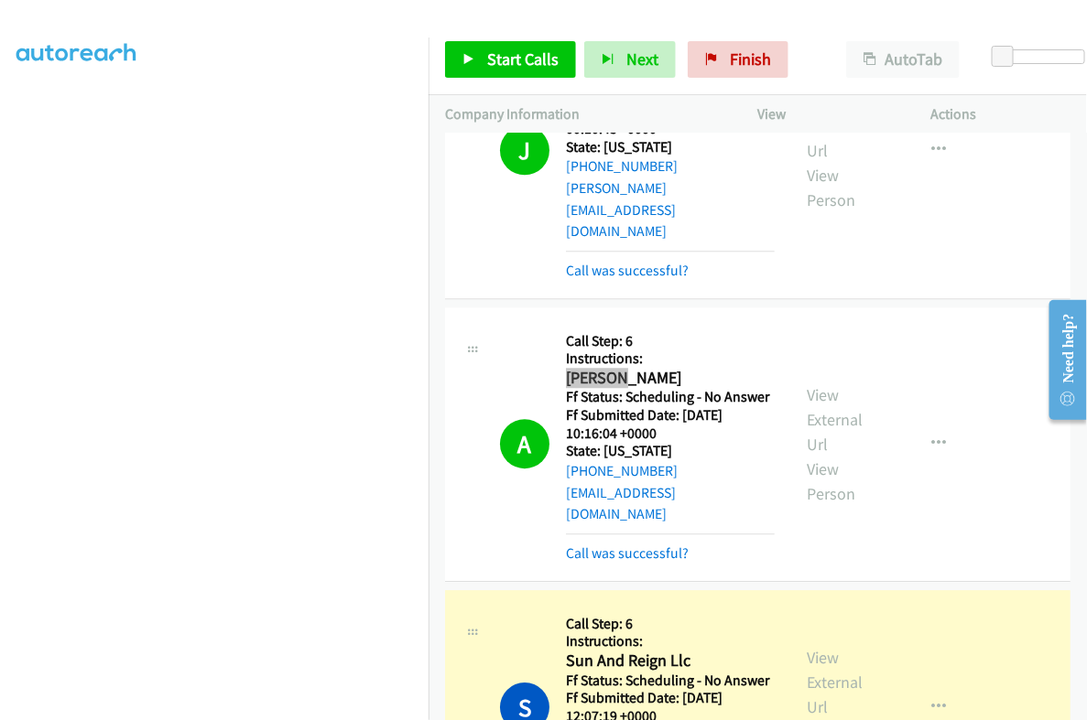  What do you see at coordinates (585, 114) in the screenshot?
I see `p: Company Information` at bounding box center [585, 114].